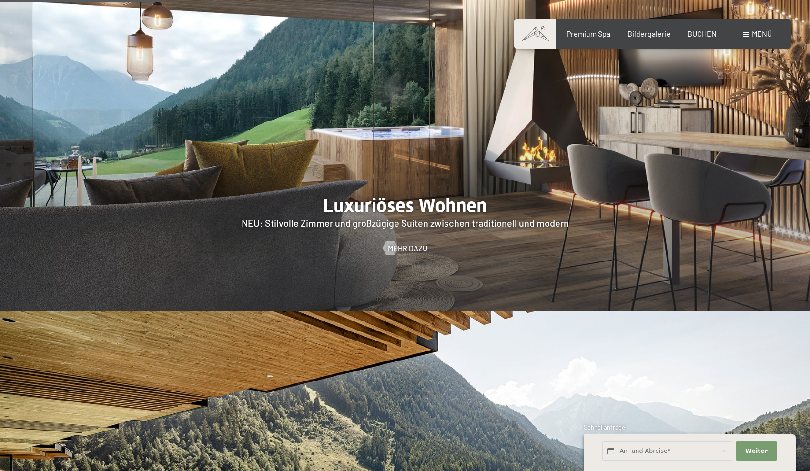  Describe the element at coordinates (589, 33) in the screenshot. I see `span: Premium Spa` at that location.